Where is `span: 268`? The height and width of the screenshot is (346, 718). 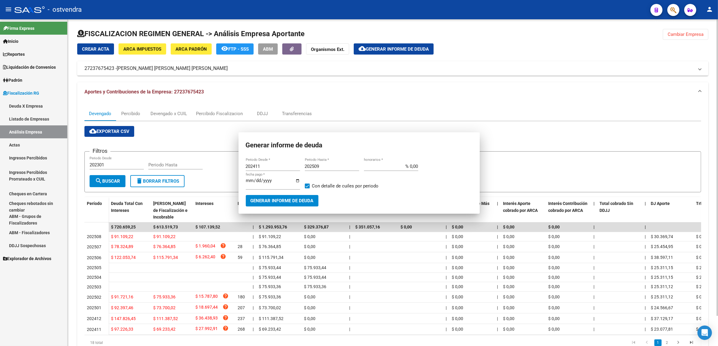
span: 268 is located at coordinates (241, 329).